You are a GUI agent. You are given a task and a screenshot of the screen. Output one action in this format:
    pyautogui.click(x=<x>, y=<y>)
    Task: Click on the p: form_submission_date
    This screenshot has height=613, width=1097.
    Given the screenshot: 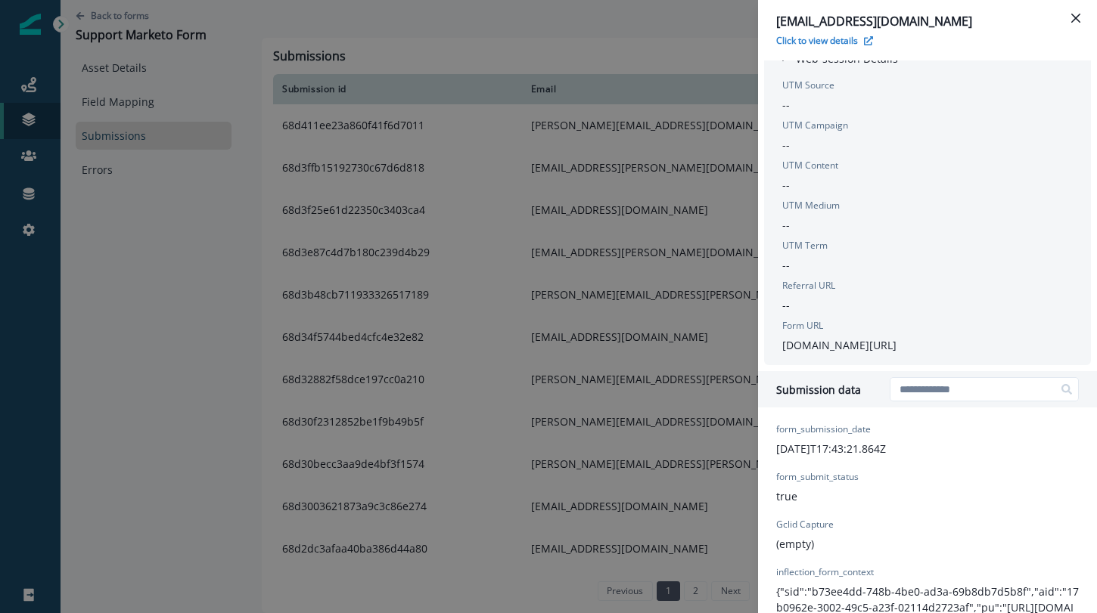 What is the action you would take?
    pyautogui.click(x=823, y=430)
    